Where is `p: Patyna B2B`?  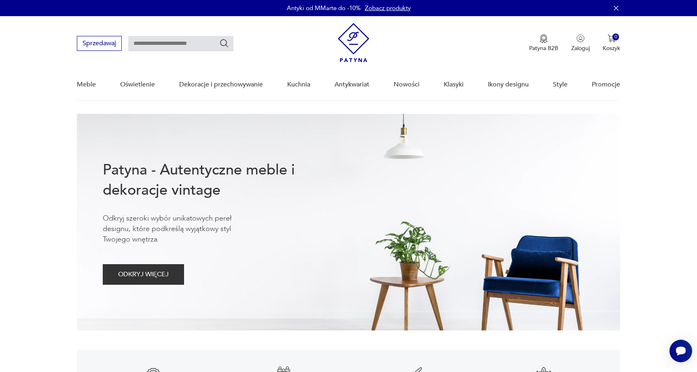
p: Patyna B2B is located at coordinates (543, 48).